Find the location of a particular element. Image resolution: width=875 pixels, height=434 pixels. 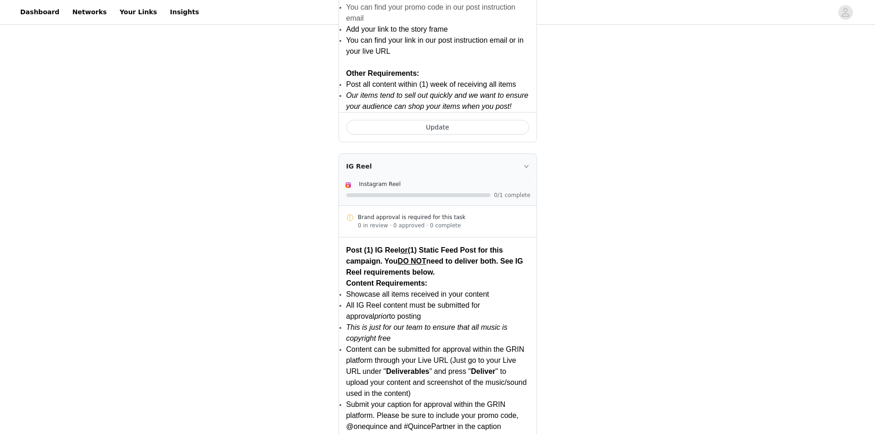

div: avatar is located at coordinates (845, 12).